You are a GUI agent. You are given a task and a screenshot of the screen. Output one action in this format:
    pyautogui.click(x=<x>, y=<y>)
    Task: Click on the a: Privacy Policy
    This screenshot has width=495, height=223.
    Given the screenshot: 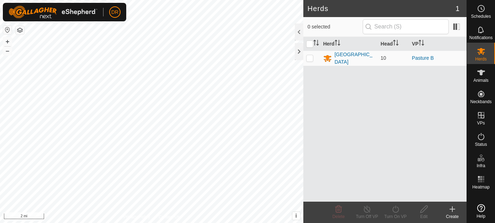 What is the action you would take?
    pyautogui.click(x=137, y=217)
    